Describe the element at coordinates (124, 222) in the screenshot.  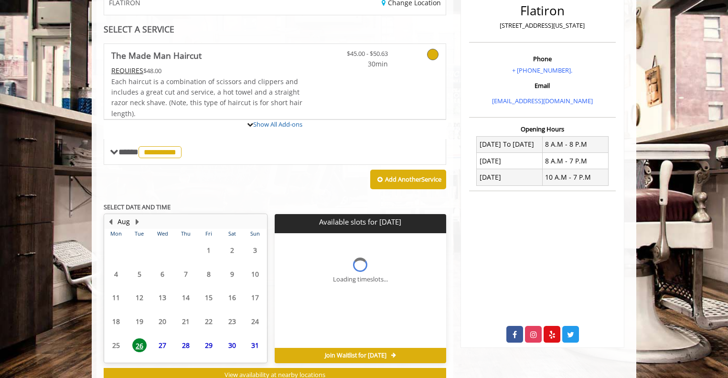
I see `button: Aug` at that location.